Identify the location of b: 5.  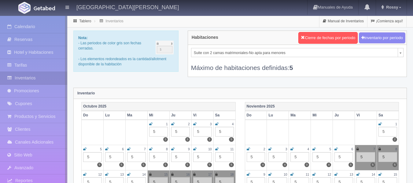
(292, 68).